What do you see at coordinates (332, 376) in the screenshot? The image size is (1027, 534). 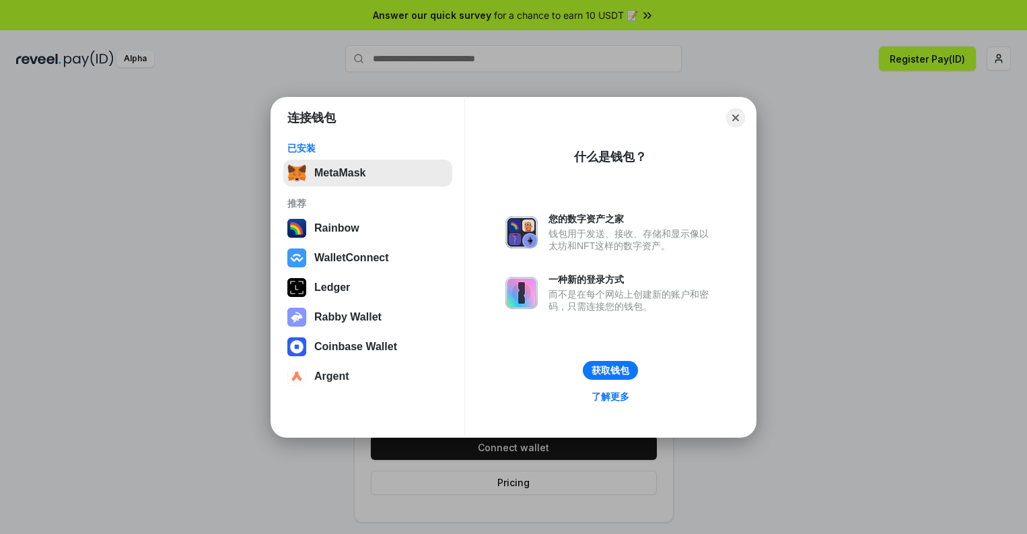 I see `div: Argent` at bounding box center [332, 376].